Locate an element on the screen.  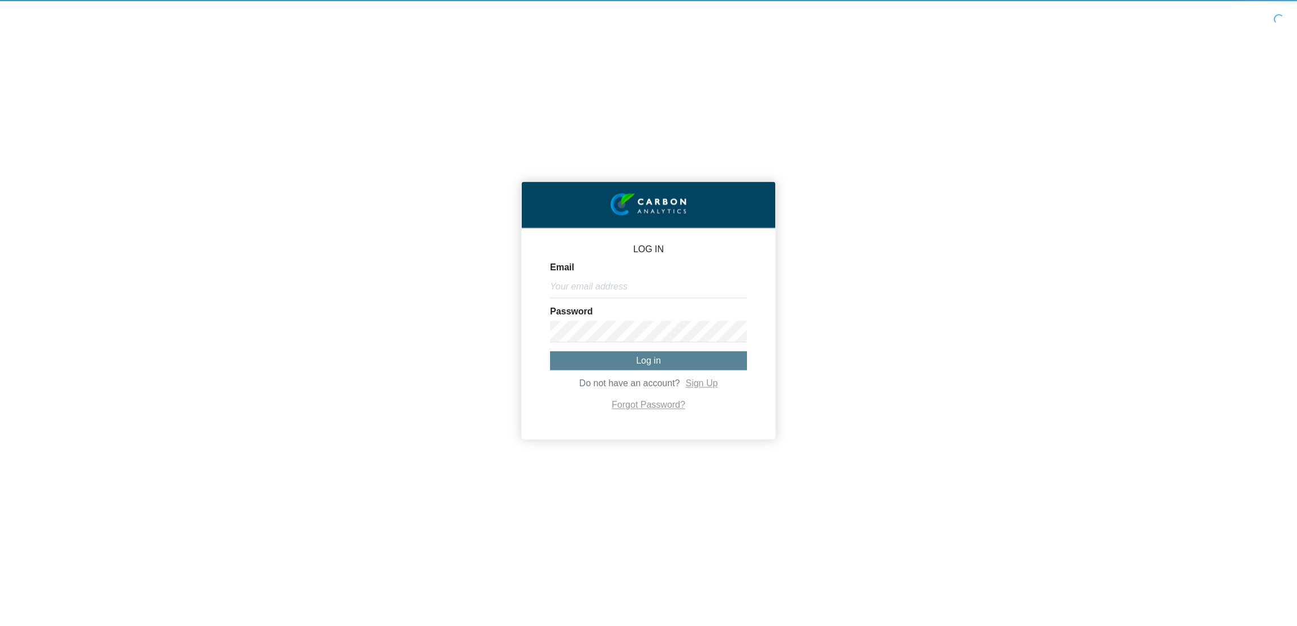
label: Password is located at coordinates (572, 312).